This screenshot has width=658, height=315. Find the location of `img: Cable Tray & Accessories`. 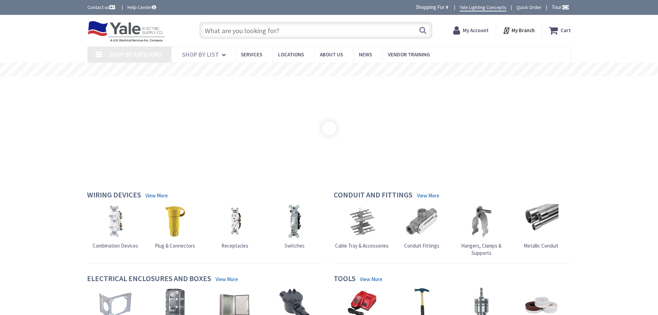

img: Cable Tray & Accessories is located at coordinates (362, 221).